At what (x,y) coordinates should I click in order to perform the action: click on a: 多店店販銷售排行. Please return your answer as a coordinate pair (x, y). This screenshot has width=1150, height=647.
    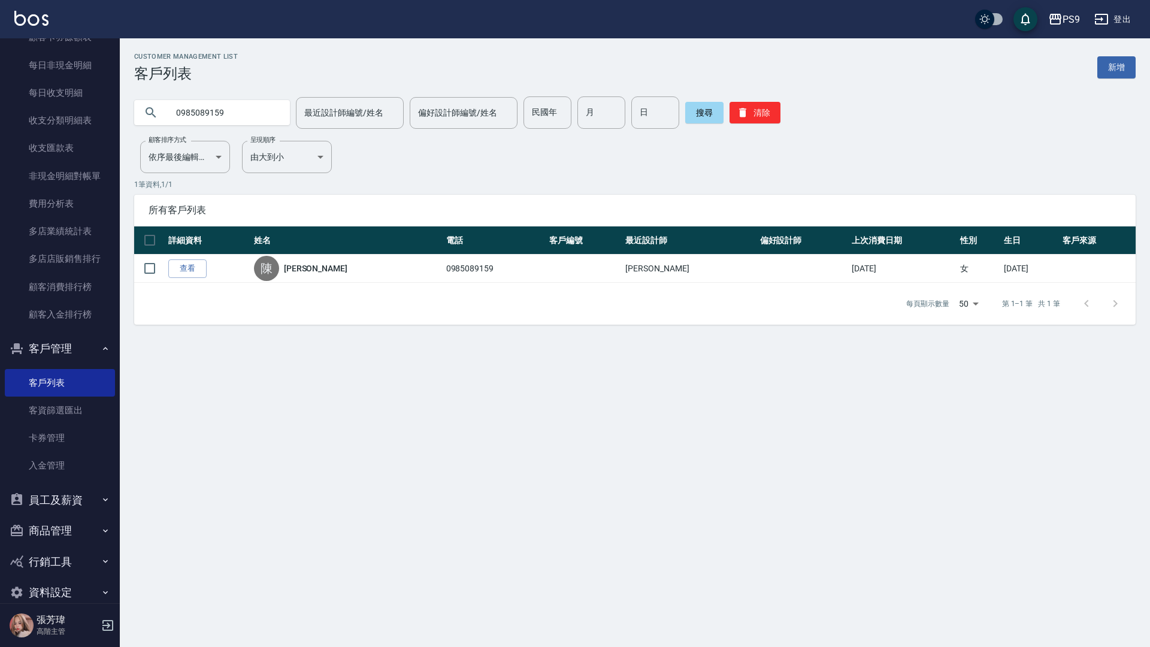
    Looking at the image, I should click on (60, 259).